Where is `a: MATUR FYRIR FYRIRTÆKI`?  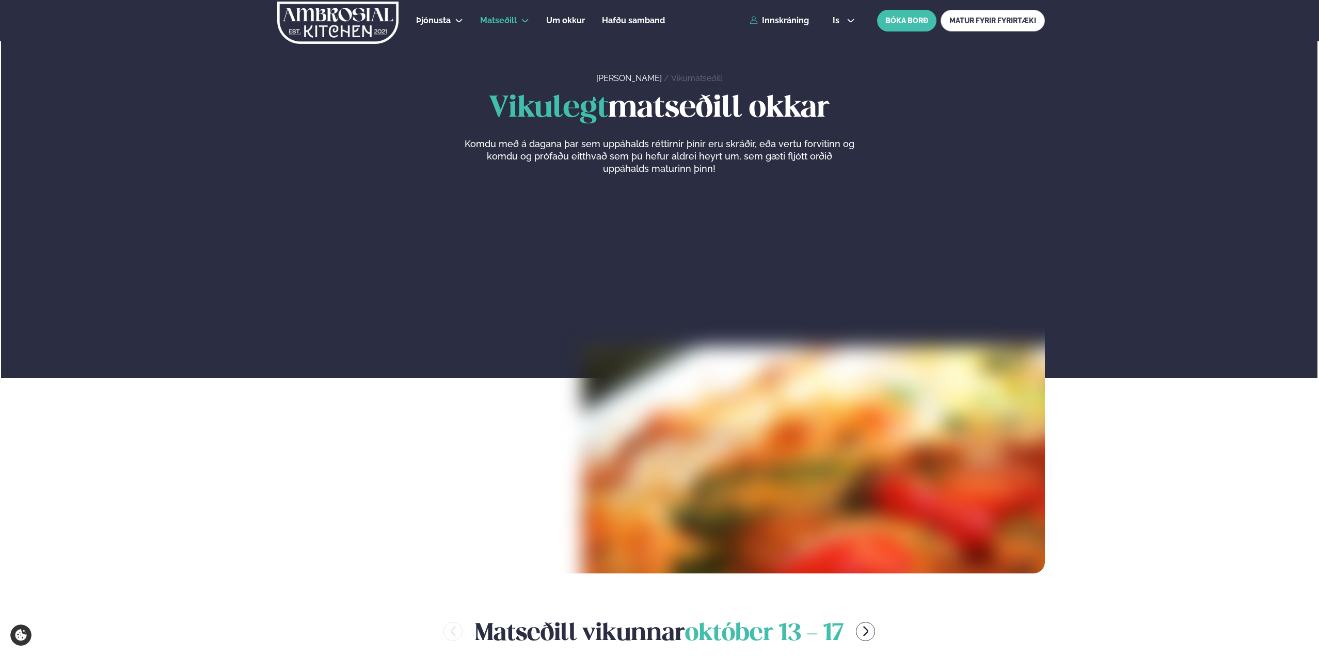
a: MATUR FYRIR FYRIRTÆKI is located at coordinates (993, 21).